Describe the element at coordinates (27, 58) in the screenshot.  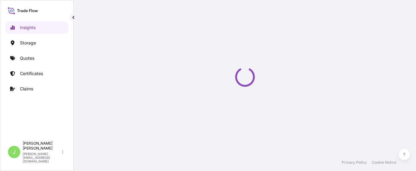
I see `p: Quotes` at that location.